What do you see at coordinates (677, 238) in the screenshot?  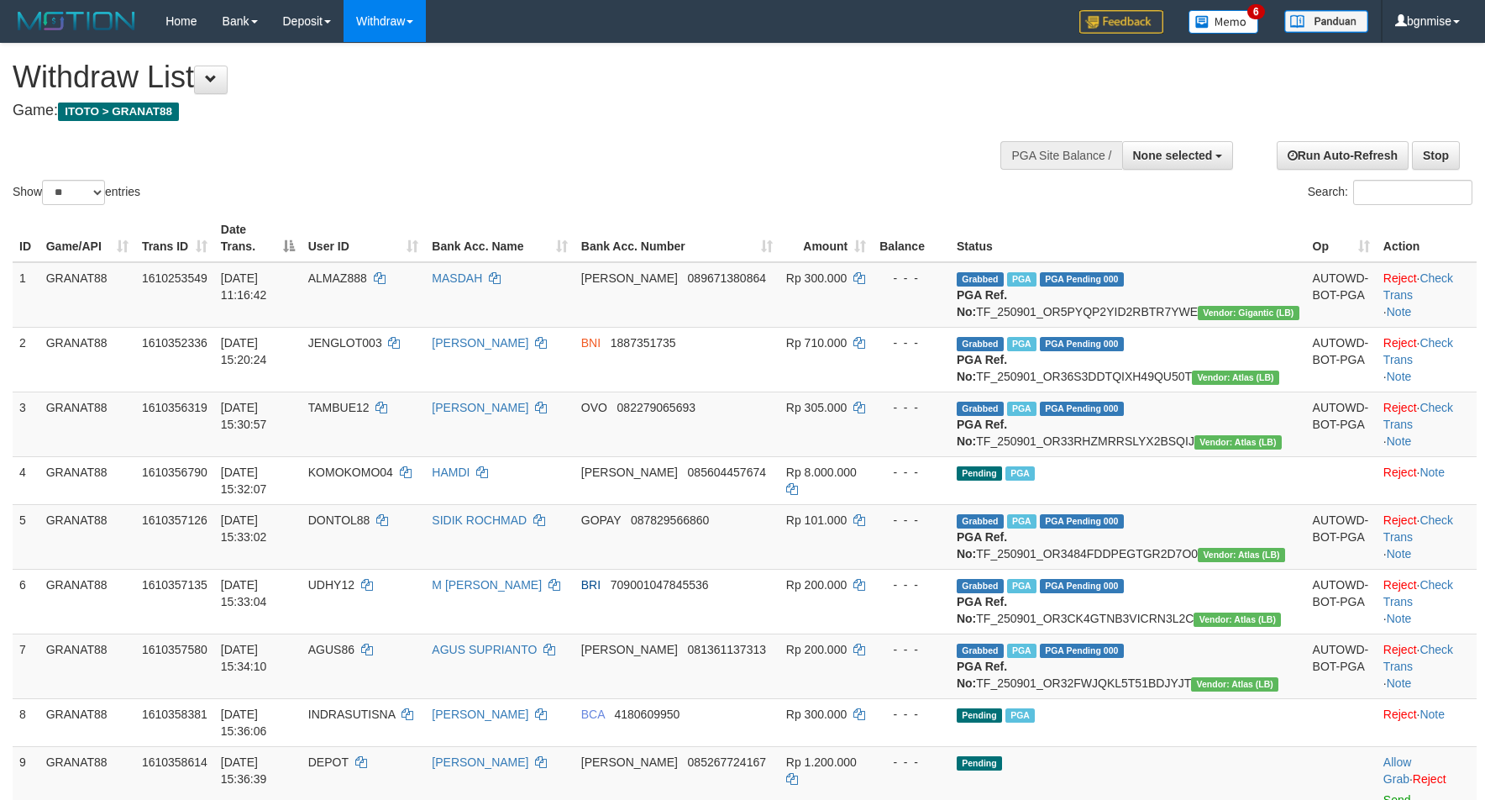 I see `th: Bank Acc. Number: activate to sort column ascending` at bounding box center [677, 238].